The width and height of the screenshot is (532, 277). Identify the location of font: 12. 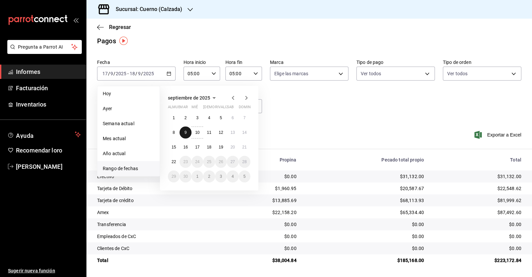
(221, 132).